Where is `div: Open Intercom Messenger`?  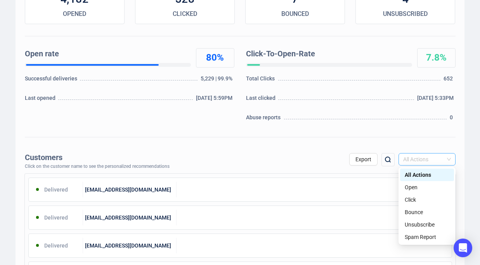 div: Open Intercom Messenger is located at coordinates (463, 247).